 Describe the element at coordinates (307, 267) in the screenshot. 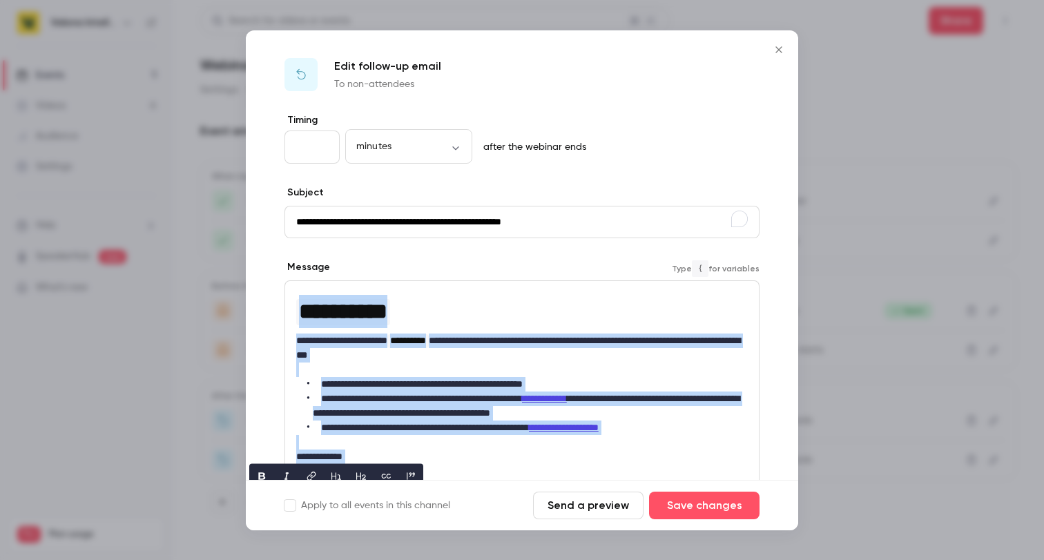

I see `label: Message` at that location.